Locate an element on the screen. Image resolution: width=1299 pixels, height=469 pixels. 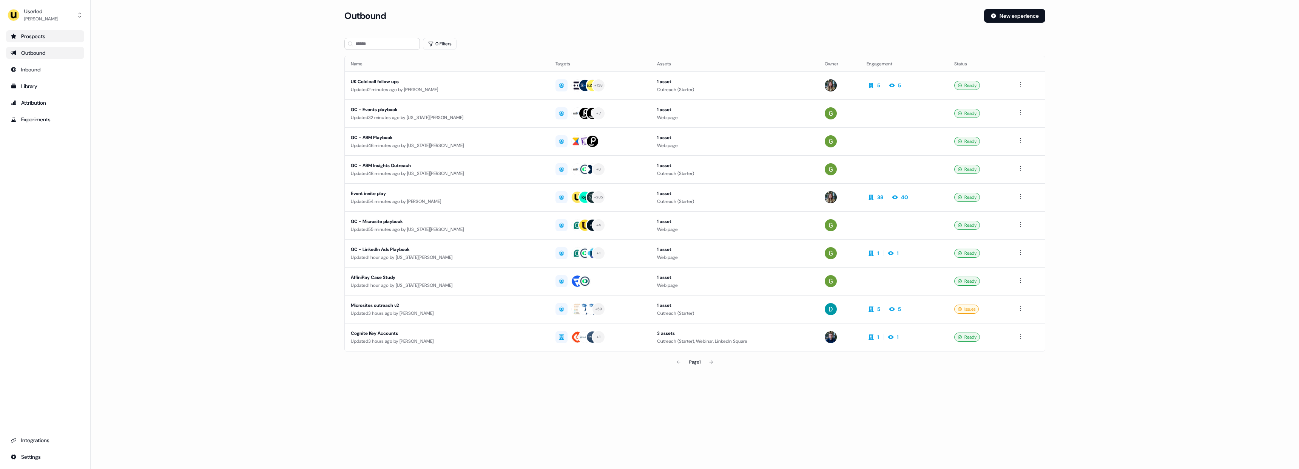
div: + 285 is located at coordinates (599, 197).